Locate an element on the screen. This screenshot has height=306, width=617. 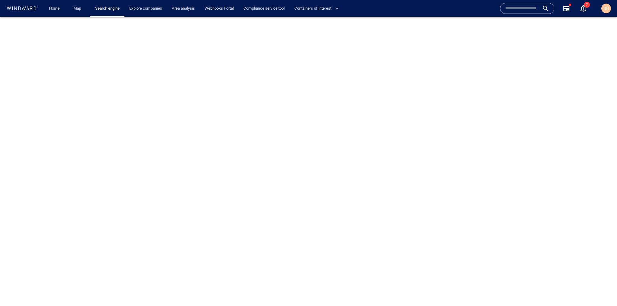
a: Area analysis is located at coordinates (183, 8).